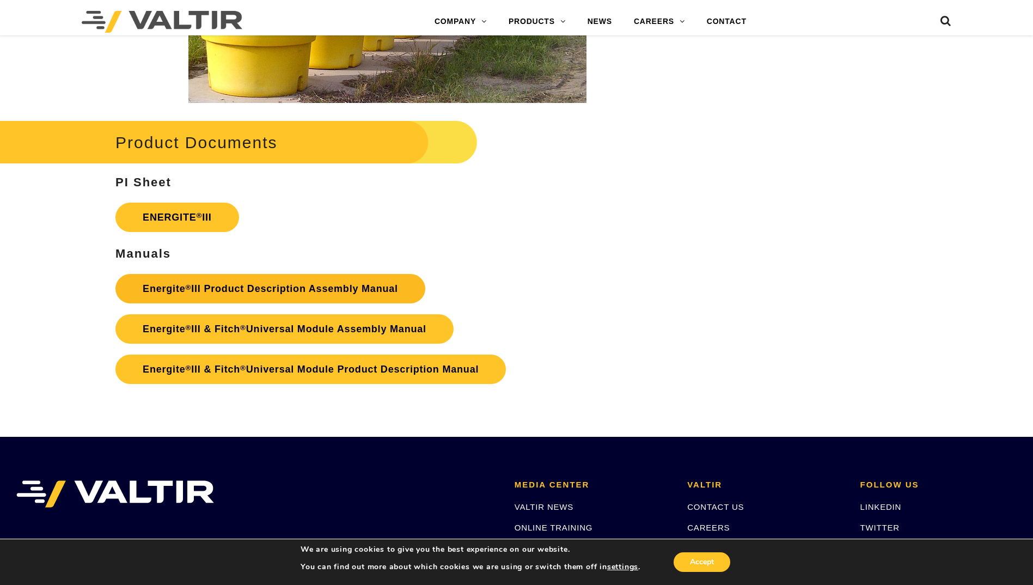 This screenshot has width=1033, height=585. What do you see at coordinates (284, 329) in the screenshot?
I see `a: Energite®III & Fitch®Universal Module Assembly Manual` at bounding box center [284, 329].